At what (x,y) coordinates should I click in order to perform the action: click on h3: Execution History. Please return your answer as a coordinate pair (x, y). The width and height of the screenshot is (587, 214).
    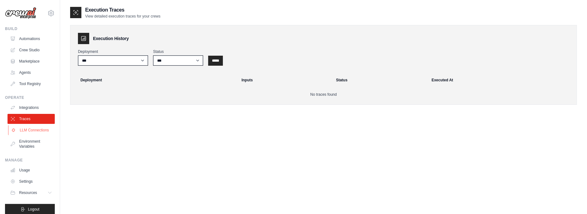
    Looking at the image, I should click on (111, 38).